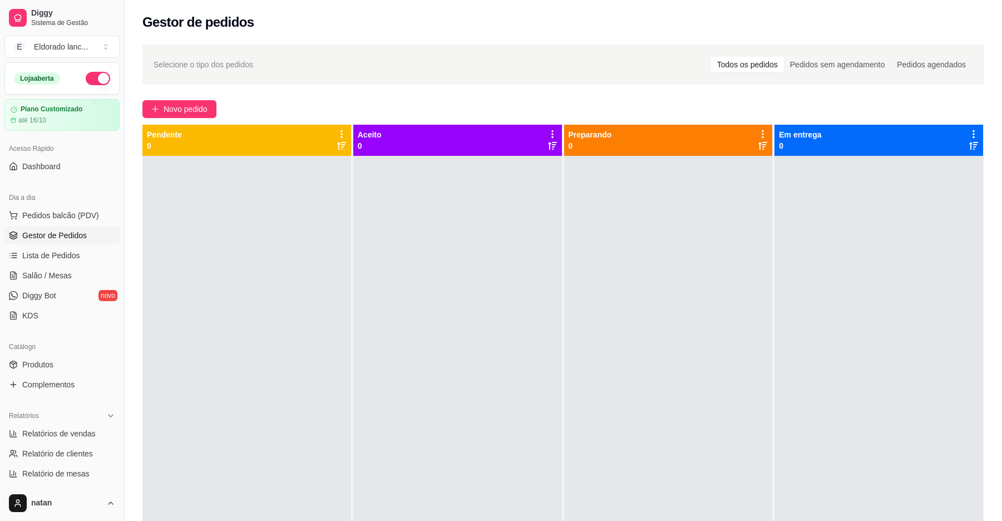 The image size is (1002, 521). Describe the element at coordinates (62, 364) in the screenshot. I see `a: Produtos` at that location.